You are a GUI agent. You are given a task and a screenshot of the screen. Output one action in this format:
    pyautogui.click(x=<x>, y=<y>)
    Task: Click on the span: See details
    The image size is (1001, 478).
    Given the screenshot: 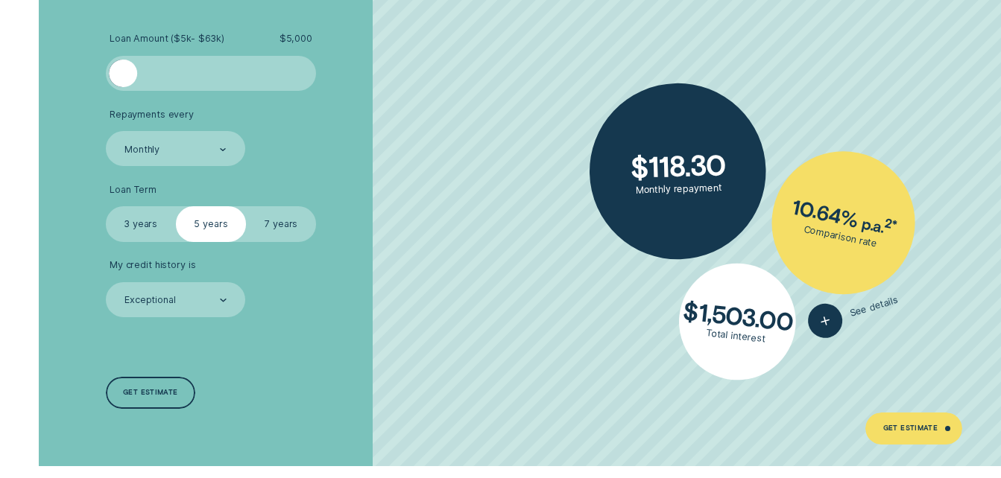 What is the action you would take?
    pyautogui.click(x=874, y=306)
    